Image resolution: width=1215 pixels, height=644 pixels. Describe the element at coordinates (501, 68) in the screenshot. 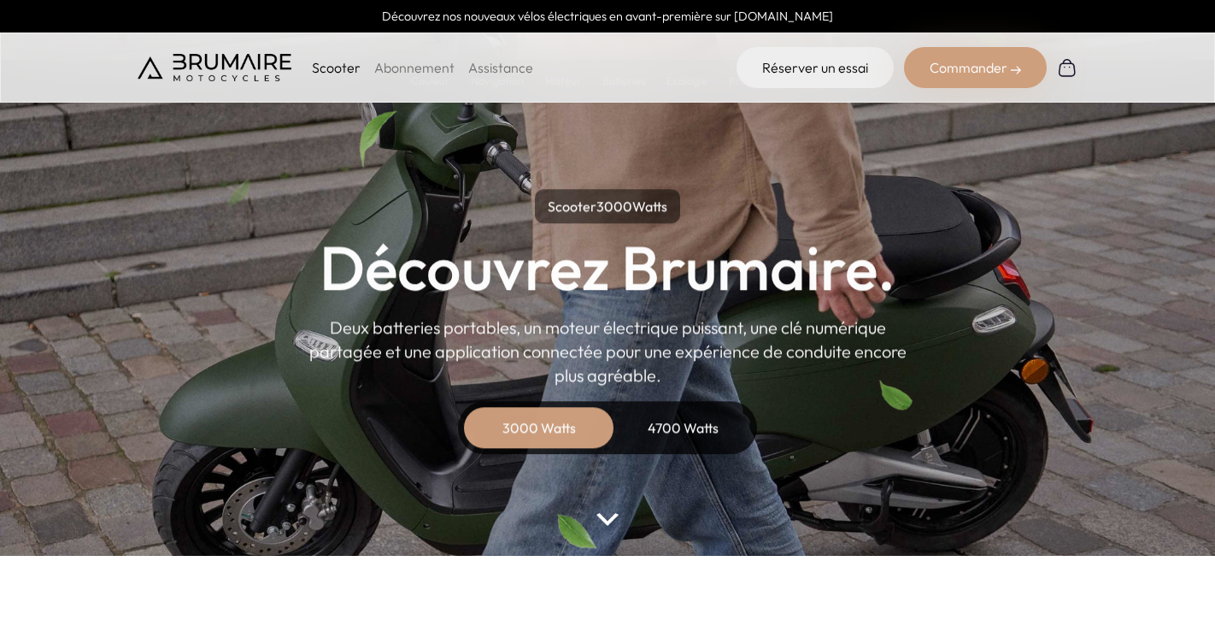

I see `a: Assistance` at that location.